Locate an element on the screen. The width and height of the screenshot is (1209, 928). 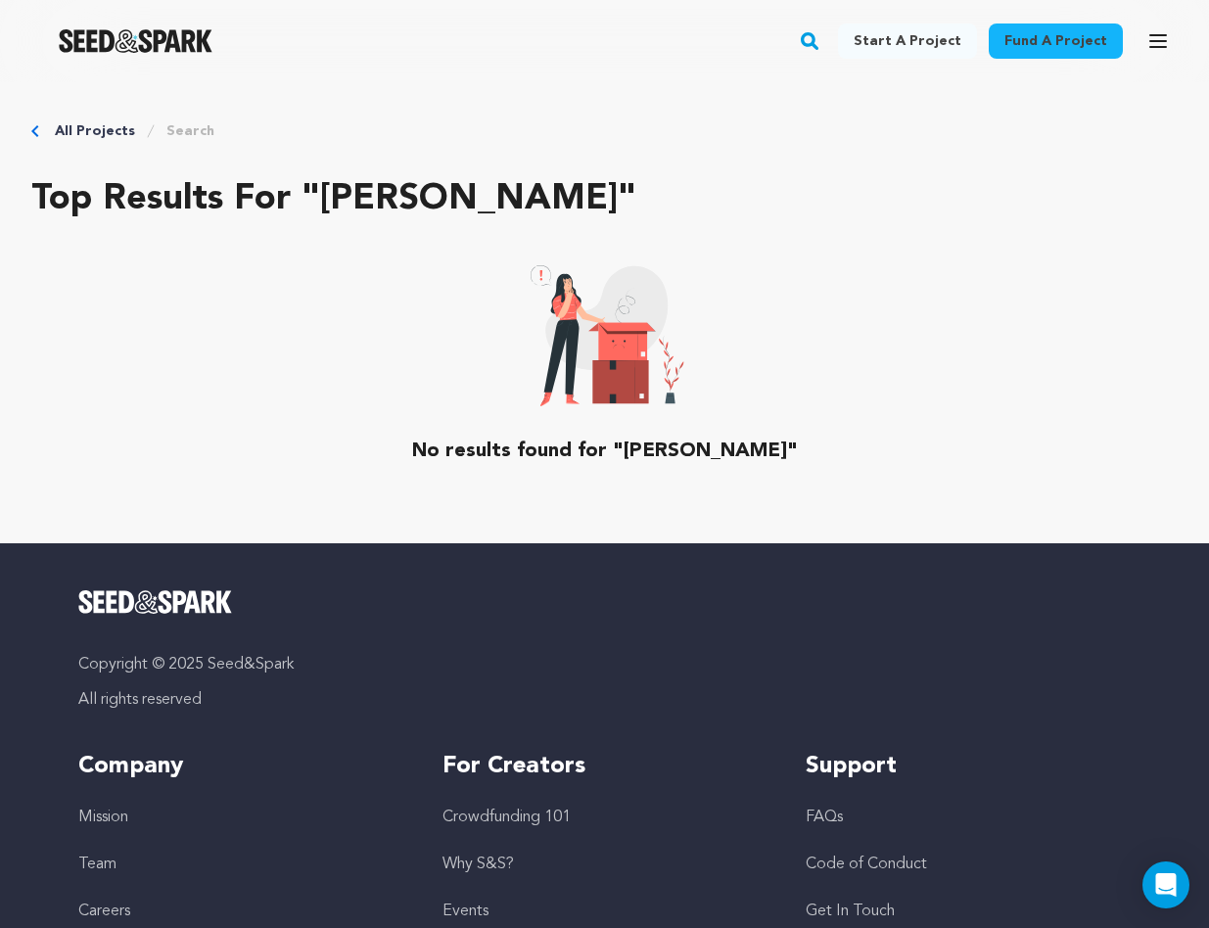
p: Copyright © 2025 Seed&Spark is located at coordinates (604, 665).